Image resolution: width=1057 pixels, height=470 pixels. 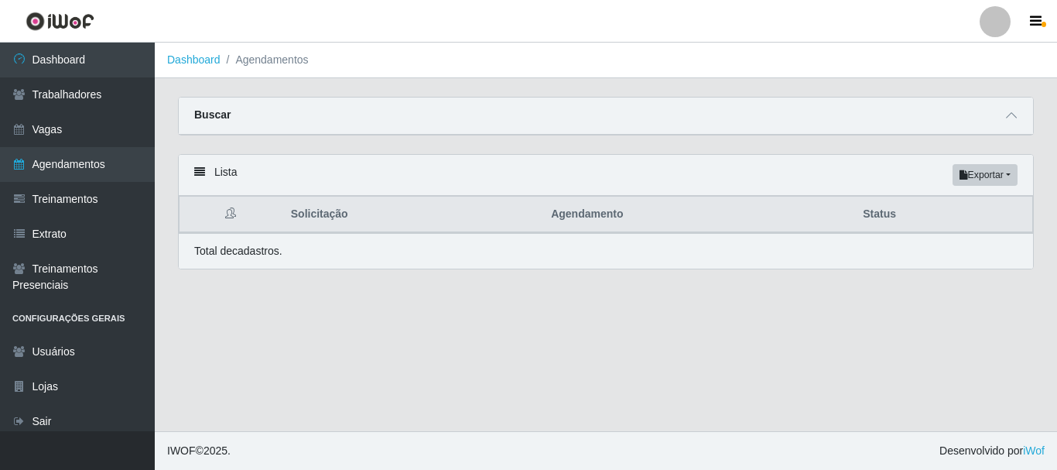 What do you see at coordinates (265, 60) in the screenshot?
I see `li: Agendamentos` at bounding box center [265, 60].